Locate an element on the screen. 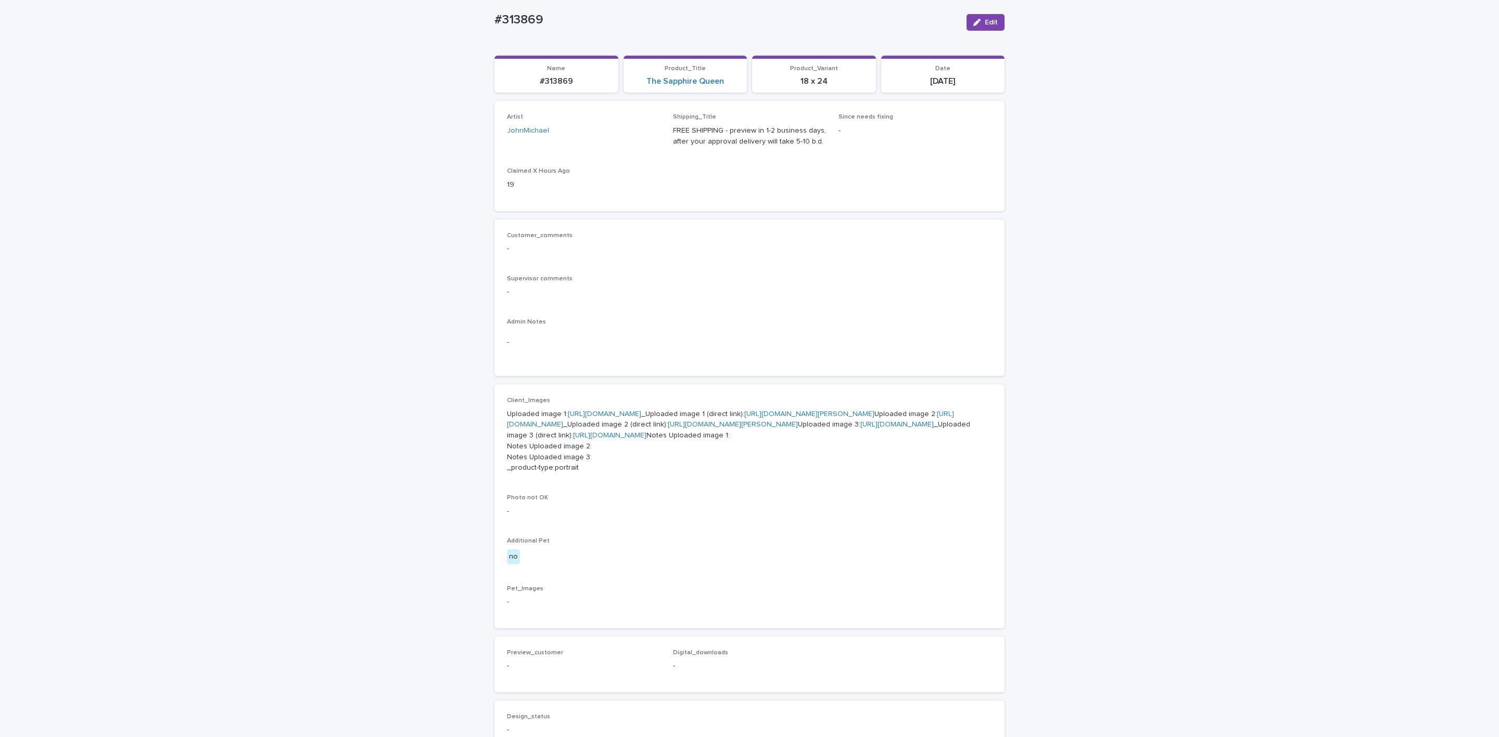 The image size is (1499, 737). span: Design_status is located at coordinates (528, 717).